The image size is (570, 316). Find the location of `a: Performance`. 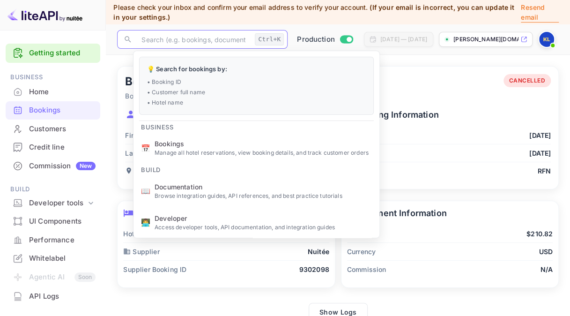

a: Performance is located at coordinates (53, 239).